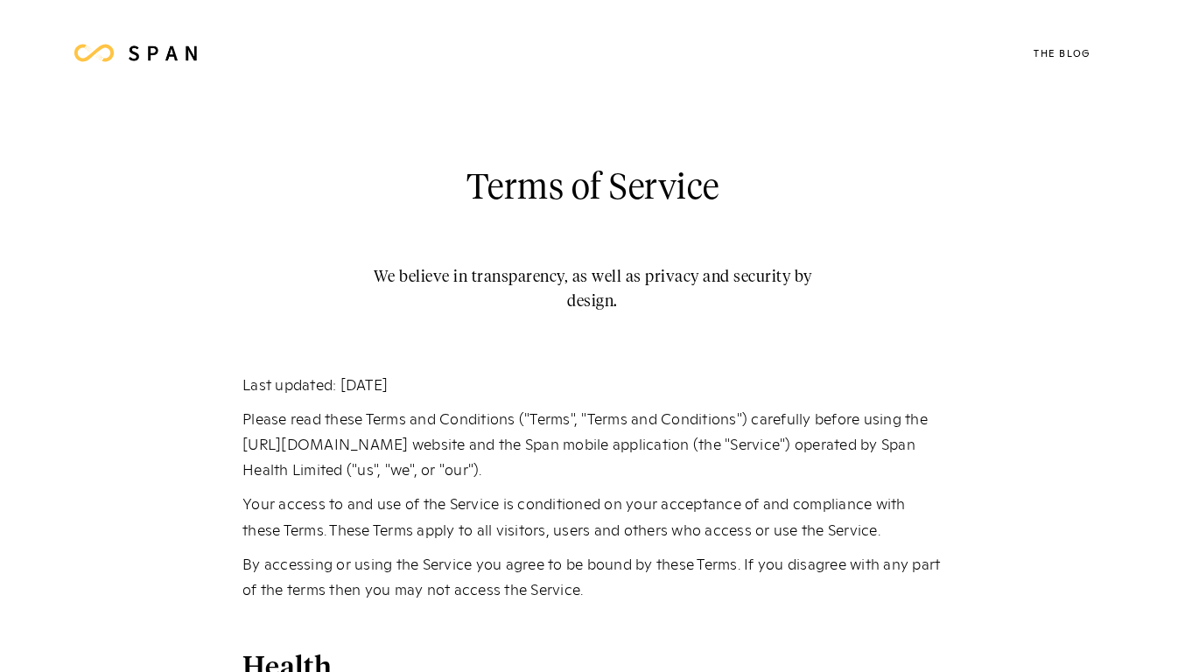  What do you see at coordinates (593, 189) in the screenshot?
I see `h2: Terms of Service` at bounding box center [593, 189].